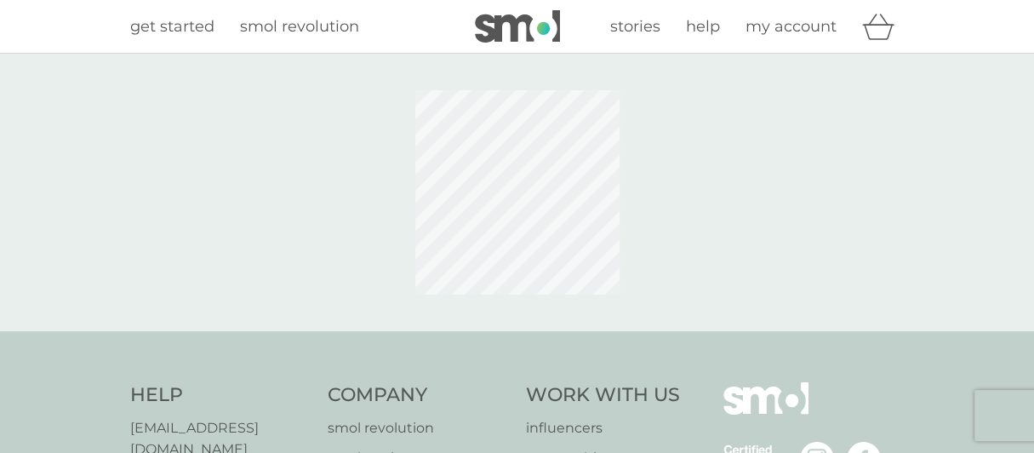 This screenshot has height=453, width=1034. What do you see at coordinates (603, 395) in the screenshot?
I see `h4: Work With Us` at bounding box center [603, 395].